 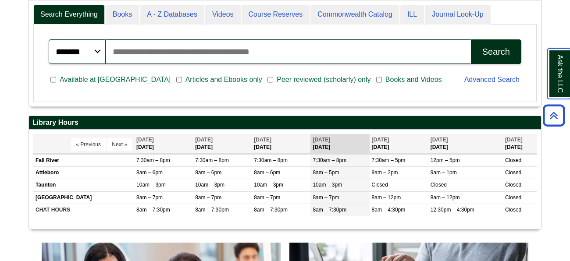 What do you see at coordinates (84, 185) in the screenshot?
I see `td: Taunton` at bounding box center [84, 185].